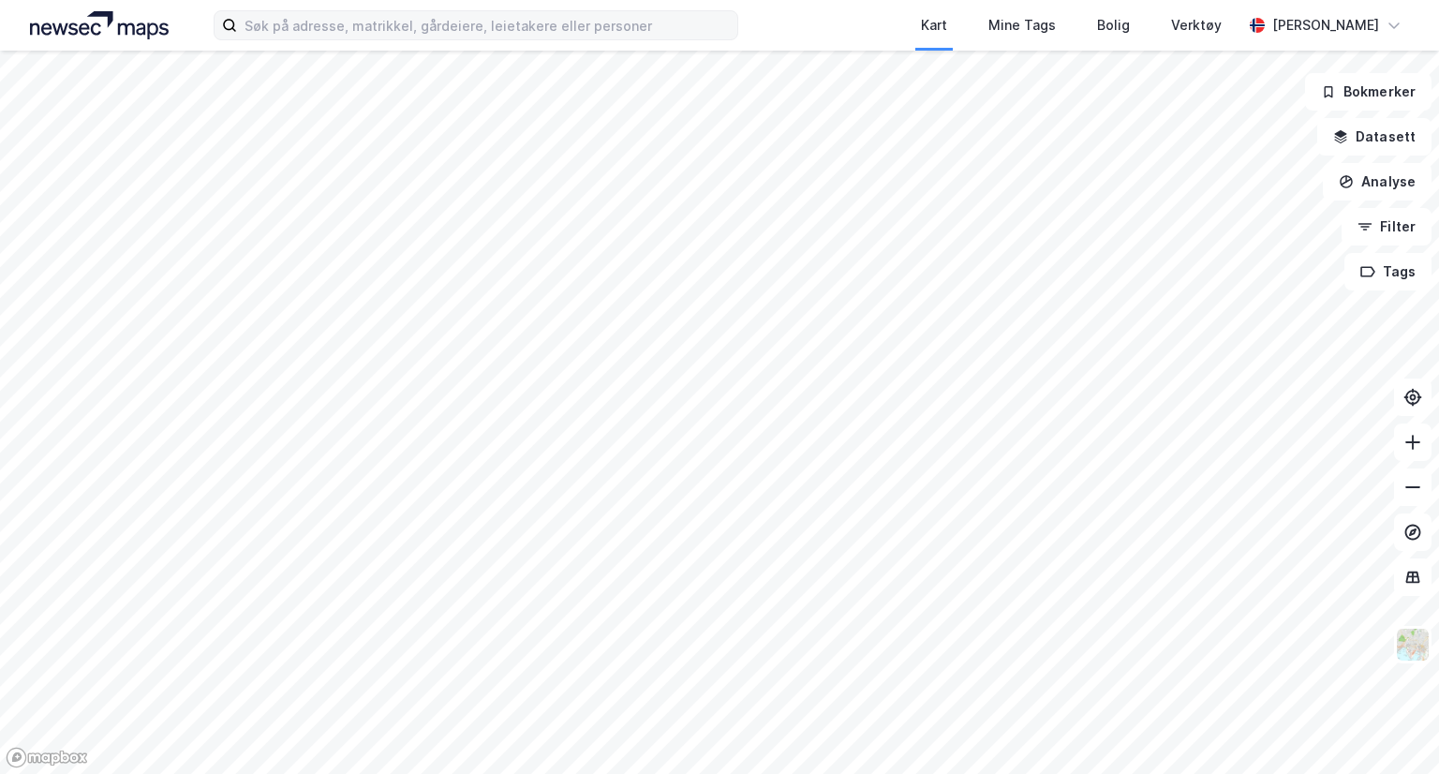 This screenshot has height=774, width=1439. I want to click on div: Verktøy, so click(1197, 25).